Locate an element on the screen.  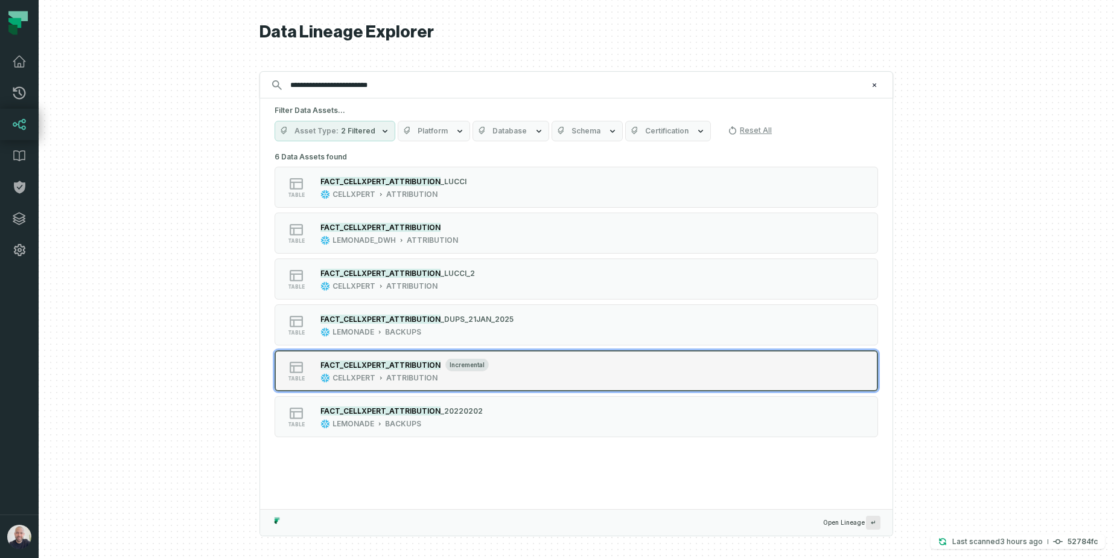
span: Certification is located at coordinates (667, 131).